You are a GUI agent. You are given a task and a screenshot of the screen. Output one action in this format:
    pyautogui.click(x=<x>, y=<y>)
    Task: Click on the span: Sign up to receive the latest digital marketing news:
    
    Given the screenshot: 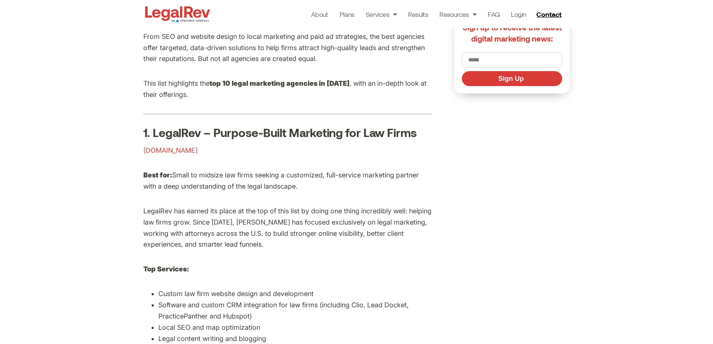 What is the action you would take?
    pyautogui.click(x=512, y=33)
    